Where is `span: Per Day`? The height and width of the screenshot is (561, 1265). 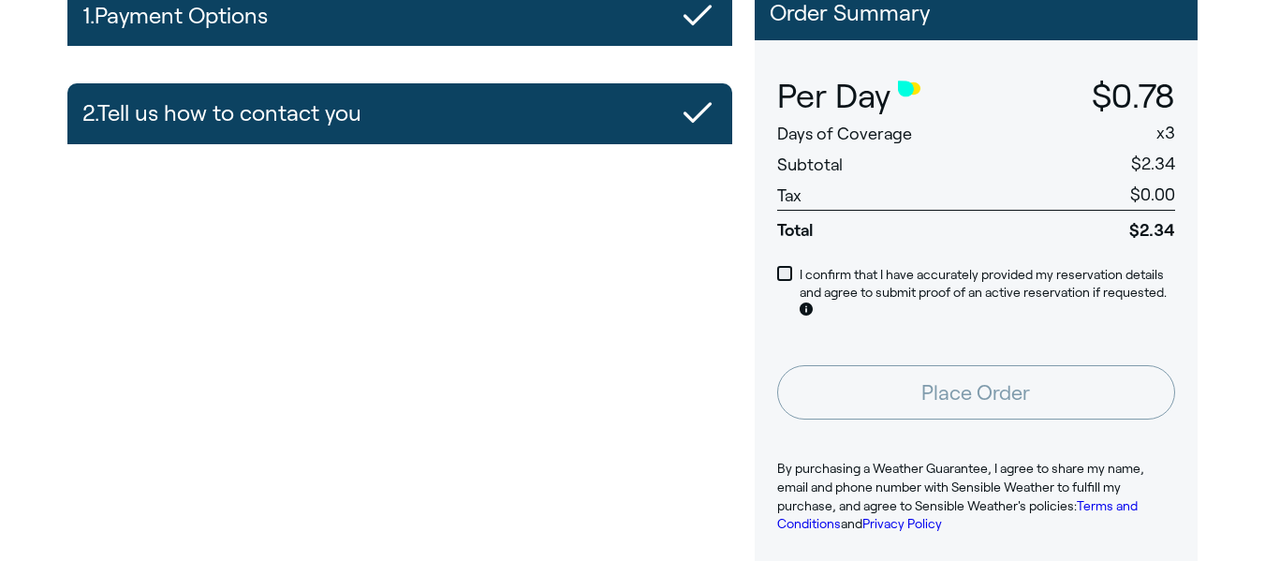
span: Per Day is located at coordinates (833, 96).